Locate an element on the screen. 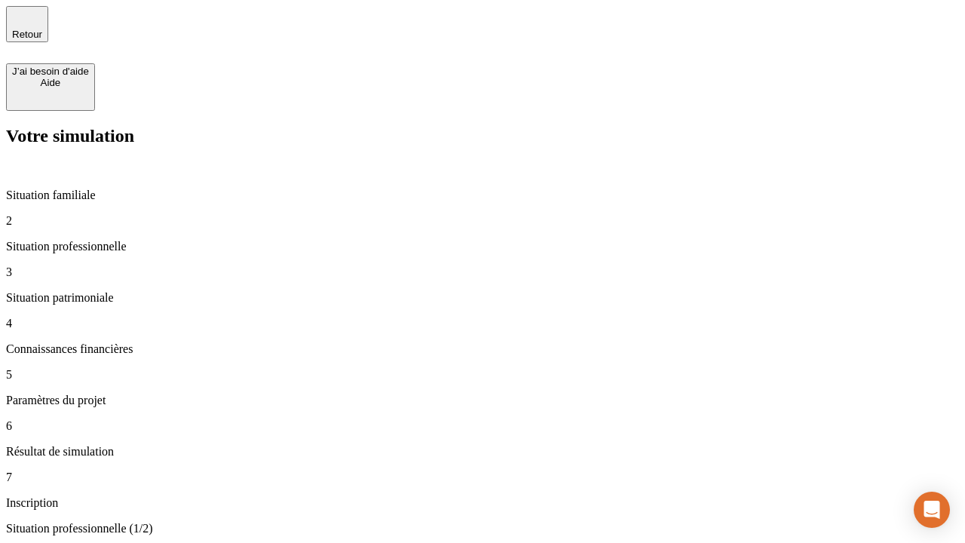  h2: Votre simulation is located at coordinates (483, 136).